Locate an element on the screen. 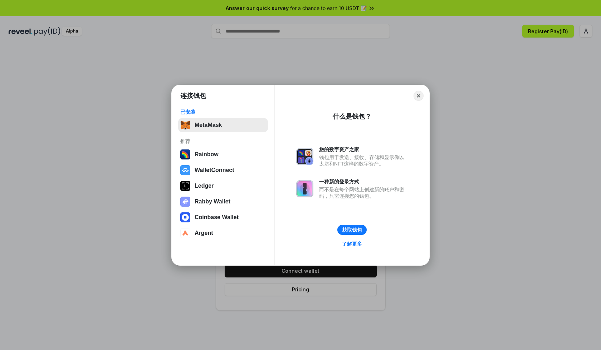 Image resolution: width=601 pixels, height=350 pixels. div: Argent is located at coordinates (204, 233).